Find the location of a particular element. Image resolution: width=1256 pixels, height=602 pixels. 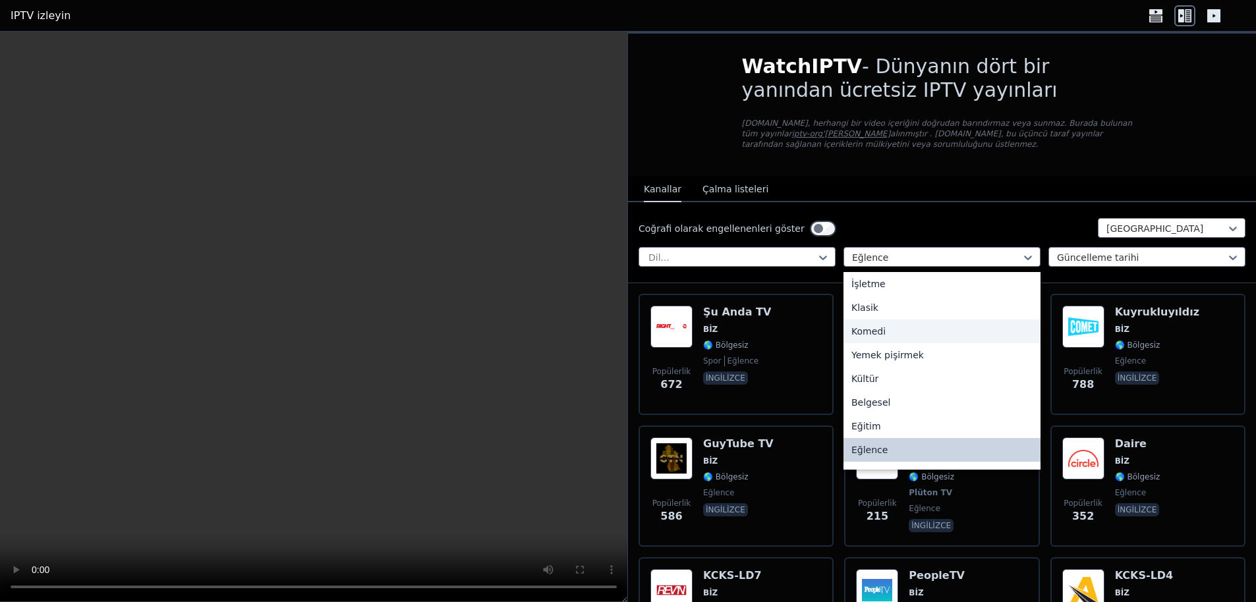

font: GuyTube TV is located at coordinates (738, 443).